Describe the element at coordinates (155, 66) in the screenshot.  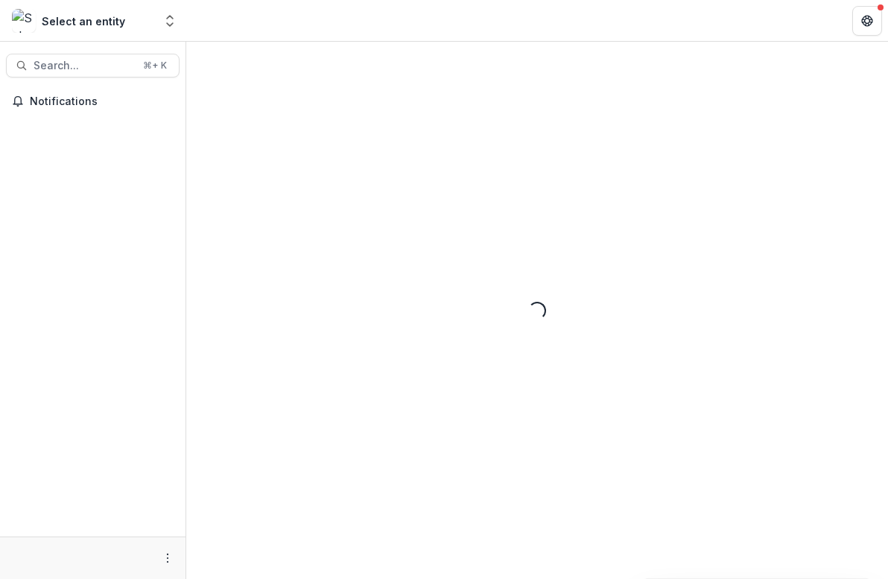
I see `div: ⌘ + K` at that location.